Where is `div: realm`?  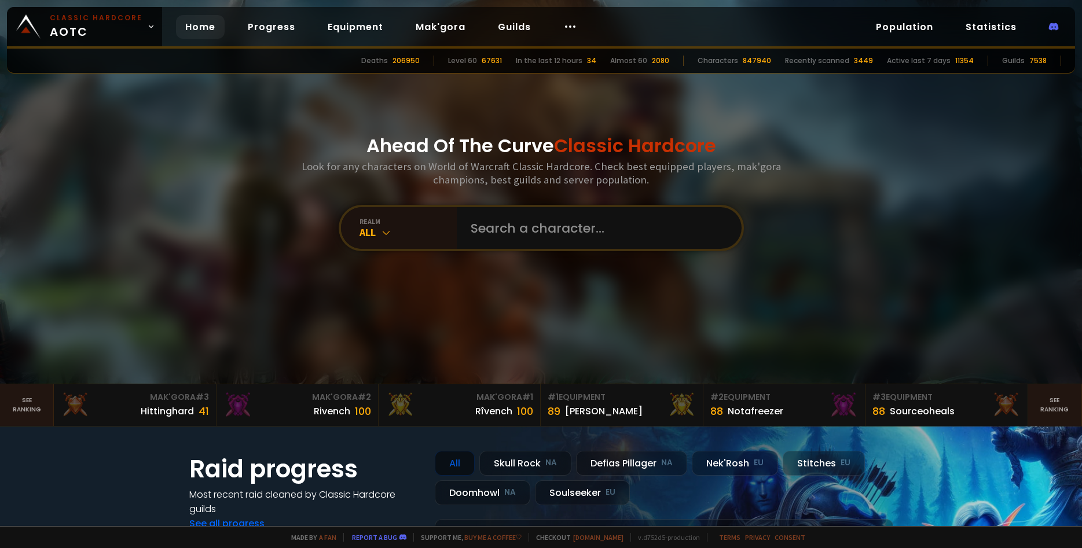
div: realm is located at coordinates (408, 221).